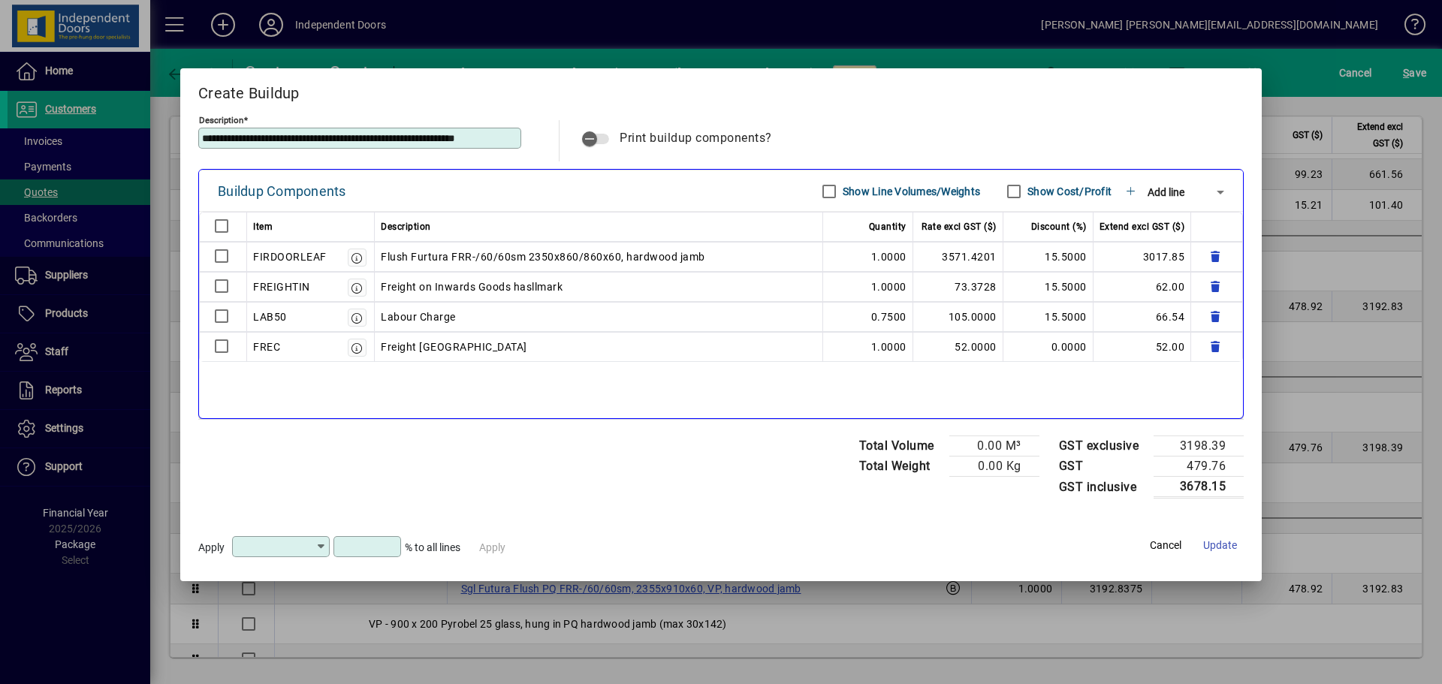 The image size is (1442, 684). Describe the element at coordinates (406, 227) in the screenshot. I see `span: Description` at that location.